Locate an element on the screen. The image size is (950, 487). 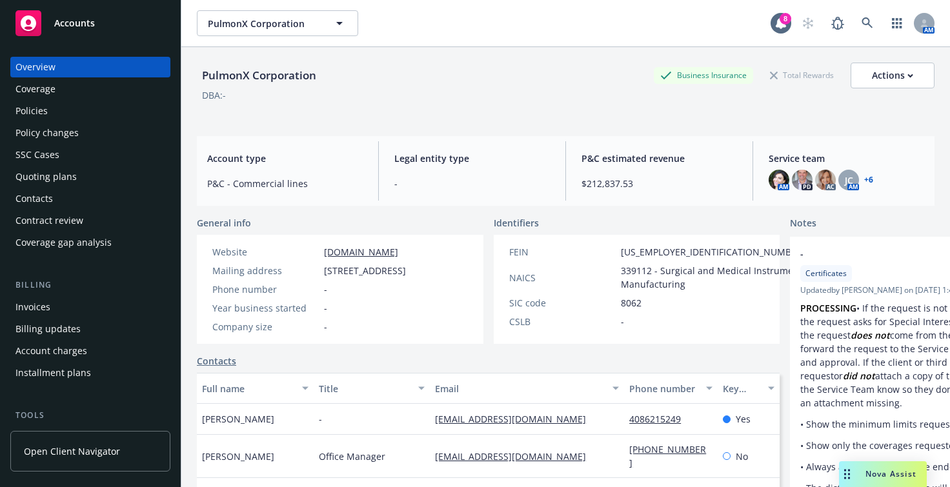
a: Coverage gap analysis is located at coordinates (90, 243).